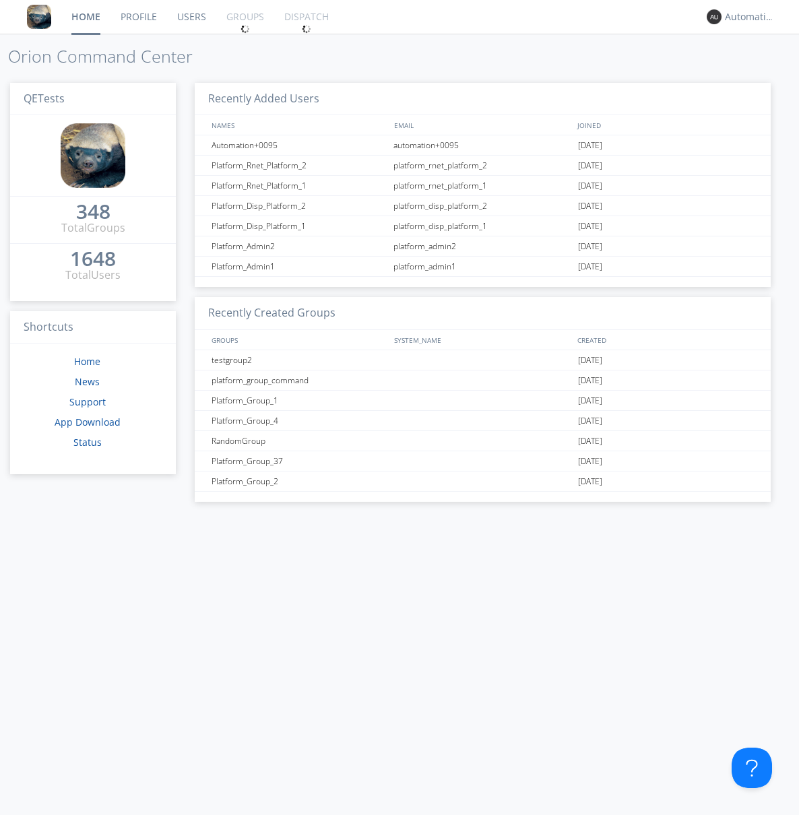 Image resolution: width=799 pixels, height=815 pixels. Describe the element at coordinates (88, 422) in the screenshot. I see `a: App Download` at that location.